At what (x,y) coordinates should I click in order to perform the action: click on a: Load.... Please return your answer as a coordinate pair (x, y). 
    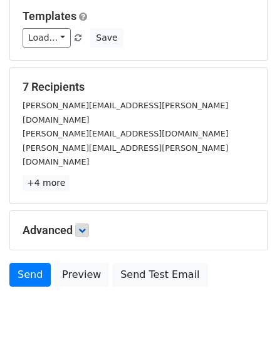
    Looking at the image, I should click on (46, 38).